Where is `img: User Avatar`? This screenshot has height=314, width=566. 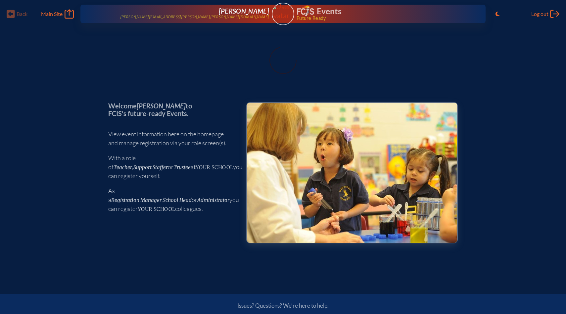 img: User Avatar is located at coordinates (283, 11).